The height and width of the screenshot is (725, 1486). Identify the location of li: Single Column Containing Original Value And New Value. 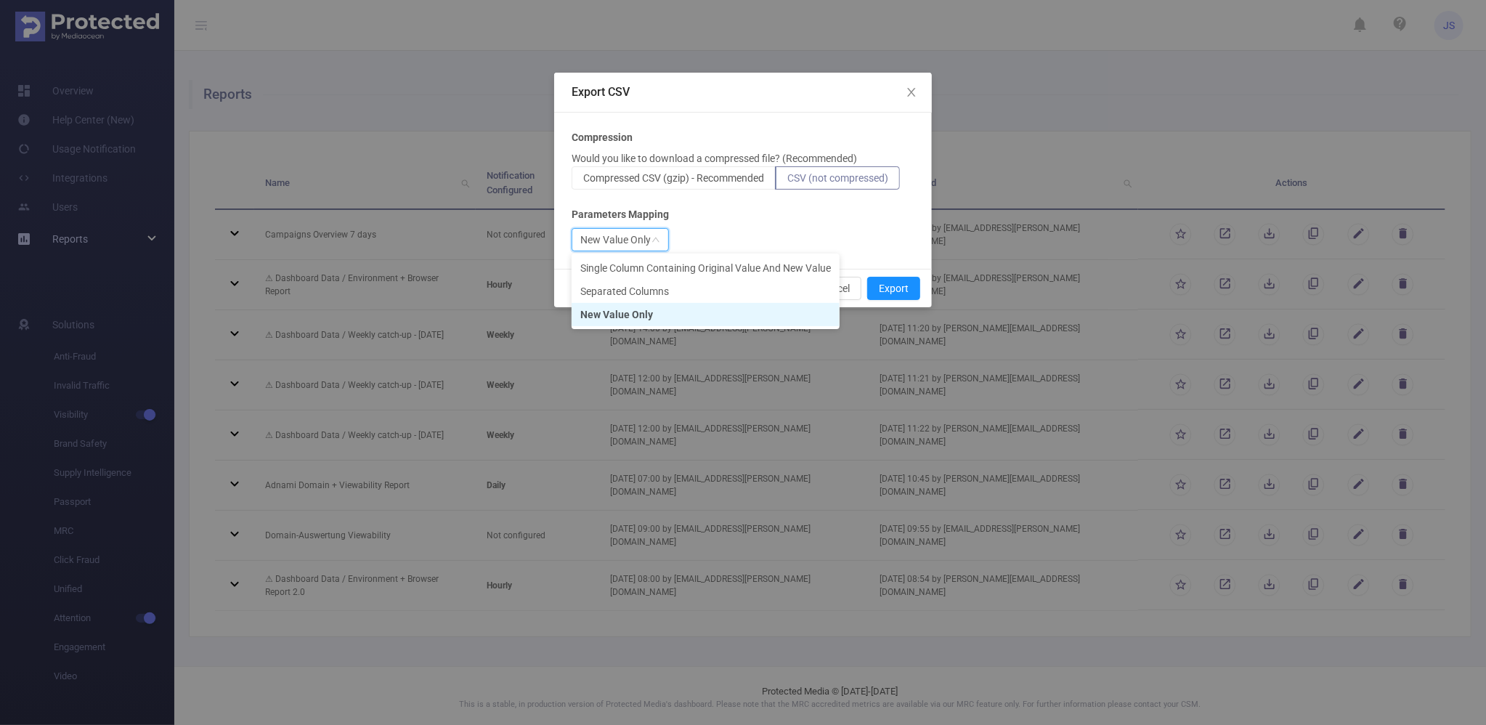
(705, 268).